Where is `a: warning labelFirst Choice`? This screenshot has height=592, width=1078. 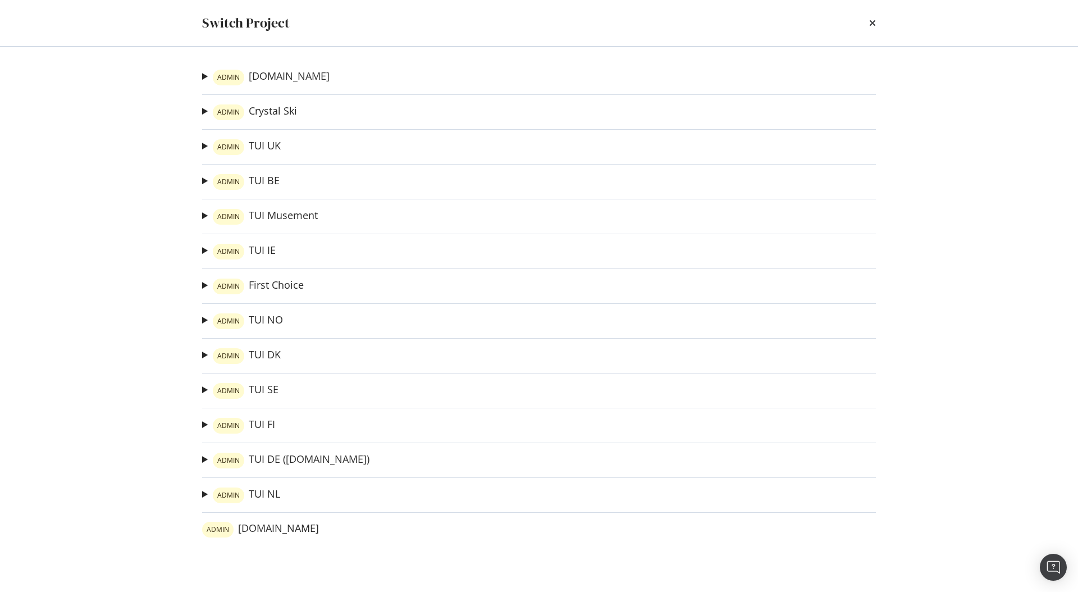
a: warning labelFirst Choice is located at coordinates (258, 286).